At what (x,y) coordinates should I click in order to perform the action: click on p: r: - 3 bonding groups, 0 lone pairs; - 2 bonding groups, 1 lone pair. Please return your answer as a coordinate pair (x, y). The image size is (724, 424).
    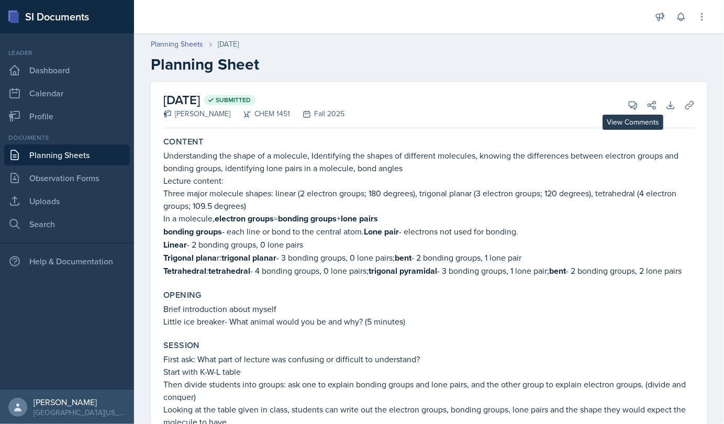
    Looking at the image, I should click on (429, 258).